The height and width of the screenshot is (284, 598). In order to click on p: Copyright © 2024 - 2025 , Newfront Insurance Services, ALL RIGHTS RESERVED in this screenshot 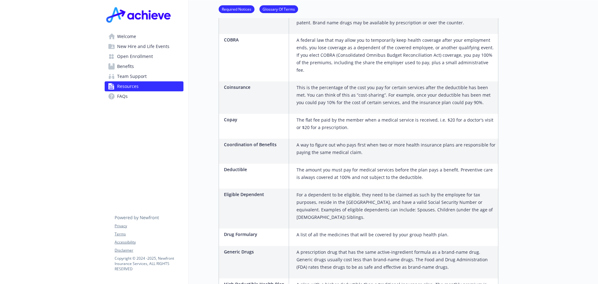, I will do `click(149, 263)`.